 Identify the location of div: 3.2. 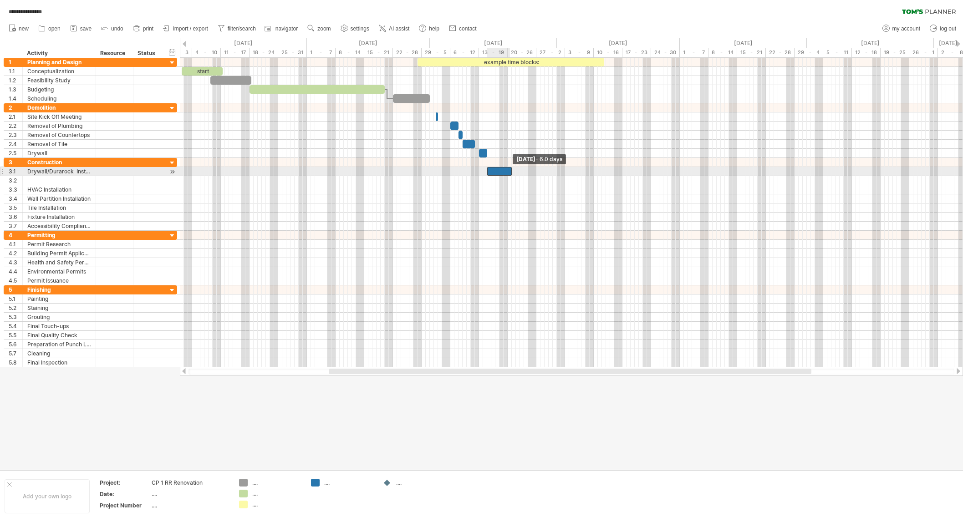
(15, 180).